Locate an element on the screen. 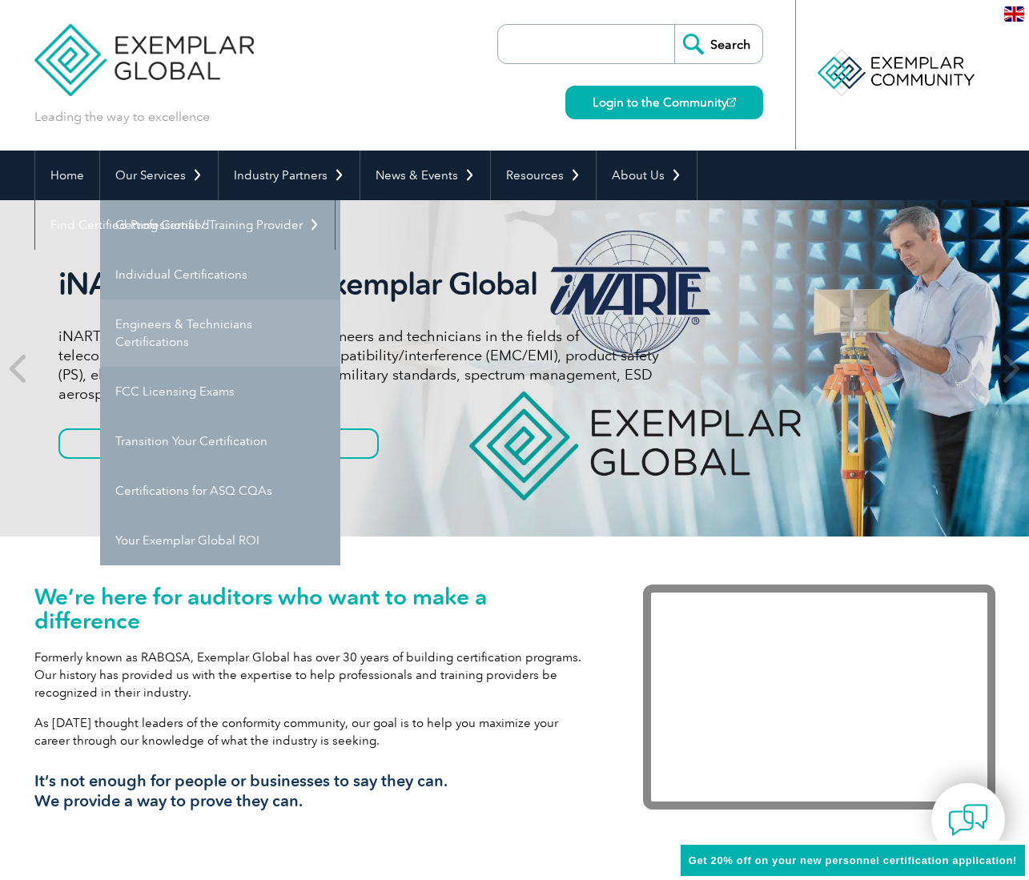  span: Get 20% off on your new personnel certification application! is located at coordinates (853, 860).